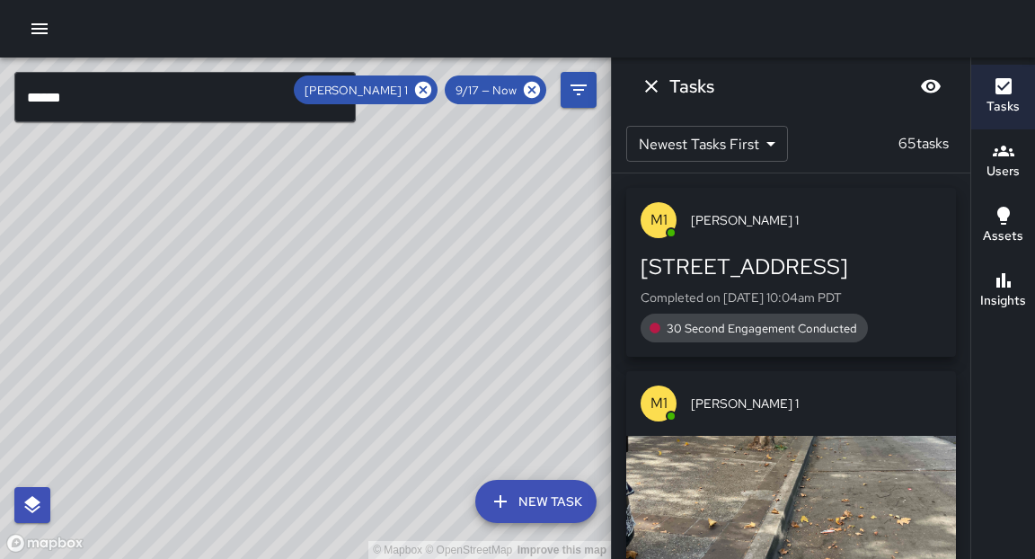  I want to click on span: 30 Second Engagement Conducted, so click(762, 328).